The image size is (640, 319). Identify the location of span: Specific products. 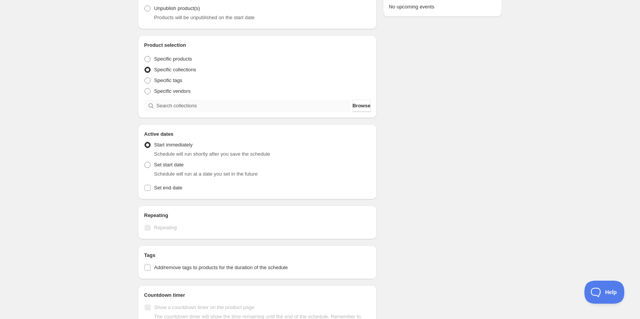
(173, 59).